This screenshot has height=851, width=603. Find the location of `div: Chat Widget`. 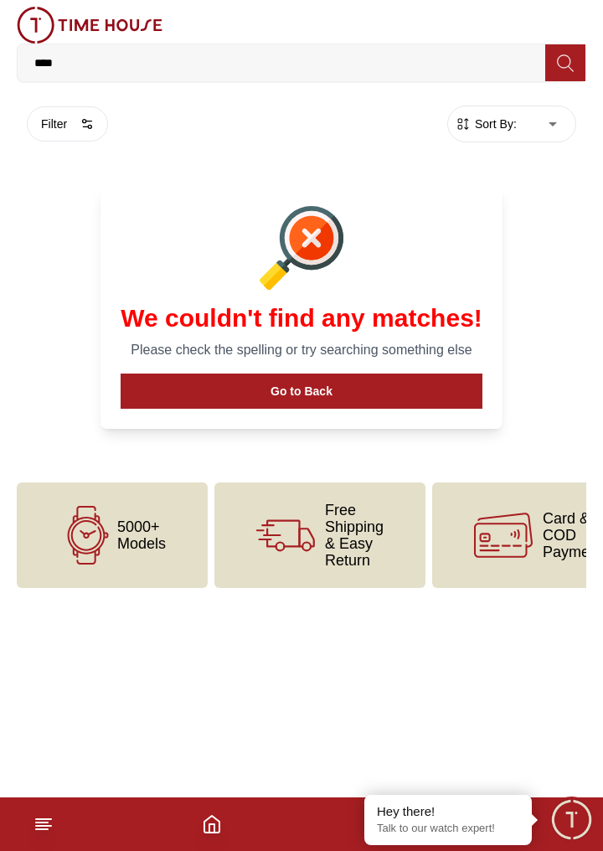

div: Chat Widget is located at coordinates (571, 819).